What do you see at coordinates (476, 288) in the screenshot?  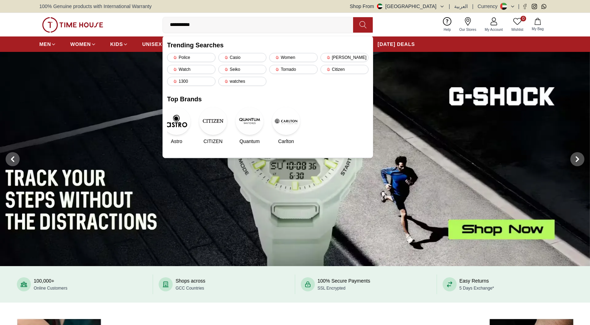 I see `span: 5 Days Exchange*` at bounding box center [476, 288].